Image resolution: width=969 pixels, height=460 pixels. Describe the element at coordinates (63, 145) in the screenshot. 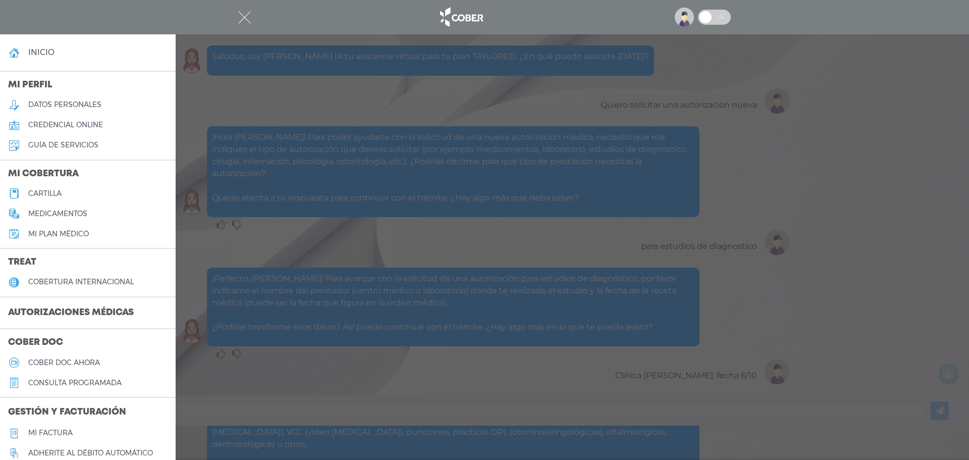

I see `h5: guía de servicios` at that location.